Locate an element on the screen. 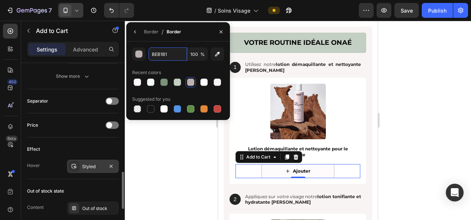 The height and width of the screenshot is (220, 471). div: Open Intercom Messenger is located at coordinates (455, 193).